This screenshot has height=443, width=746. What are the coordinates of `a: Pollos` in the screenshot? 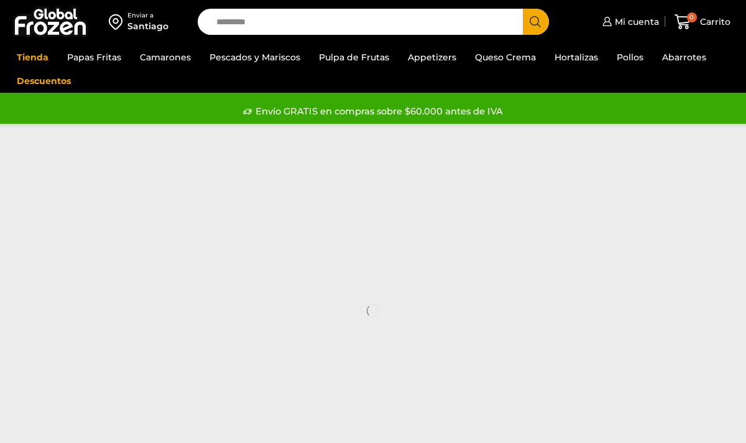 It's located at (630, 57).